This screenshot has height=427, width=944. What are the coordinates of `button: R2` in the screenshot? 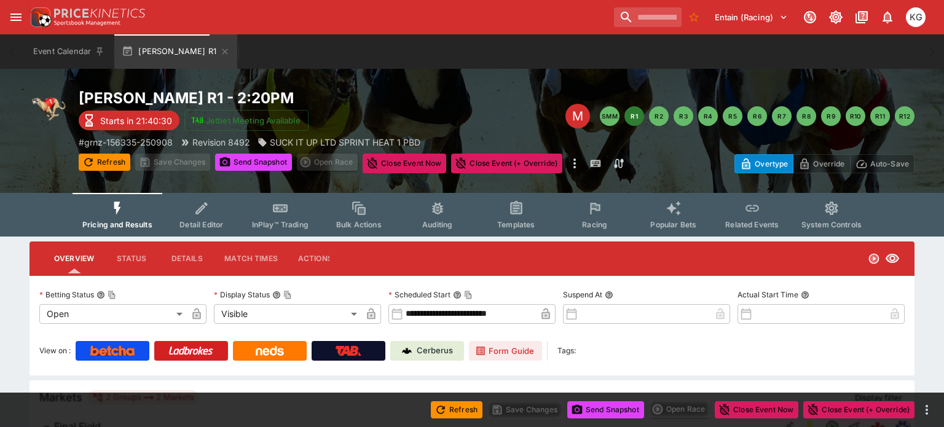 It's located at (659, 116).